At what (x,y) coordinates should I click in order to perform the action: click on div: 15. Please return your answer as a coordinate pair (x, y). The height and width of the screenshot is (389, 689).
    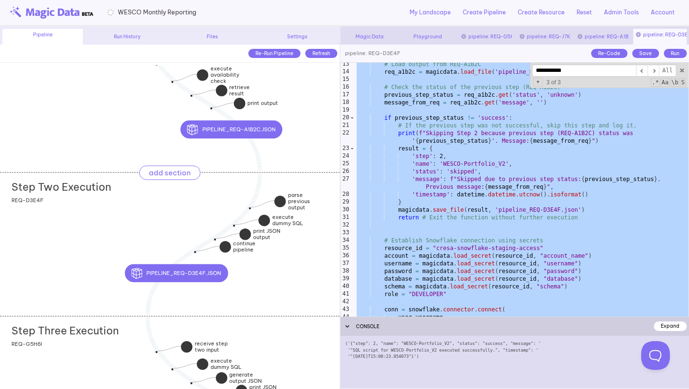
    Looking at the image, I should click on (346, 79).